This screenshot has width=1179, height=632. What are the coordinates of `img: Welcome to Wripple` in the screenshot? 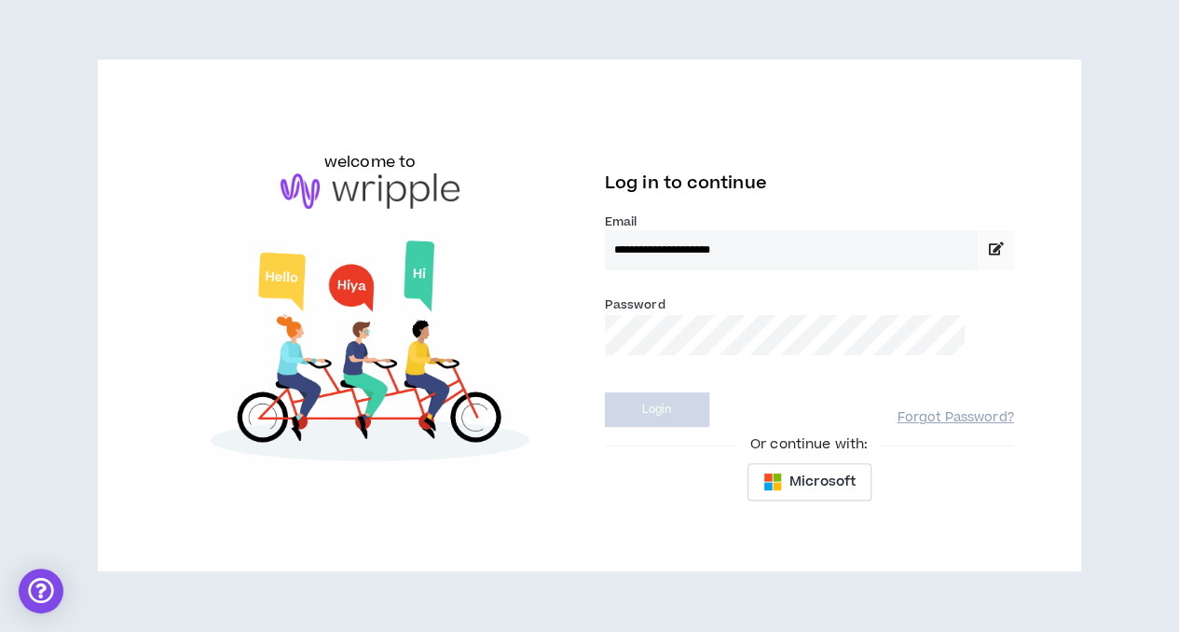 It's located at (369, 354).